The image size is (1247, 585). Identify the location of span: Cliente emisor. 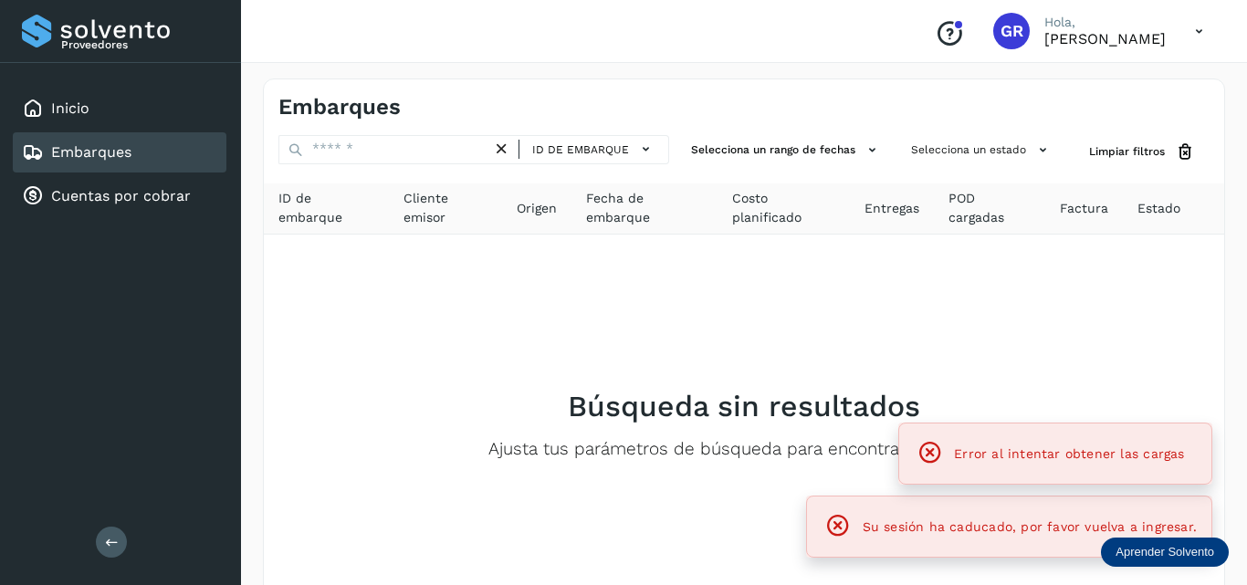
(446, 208).